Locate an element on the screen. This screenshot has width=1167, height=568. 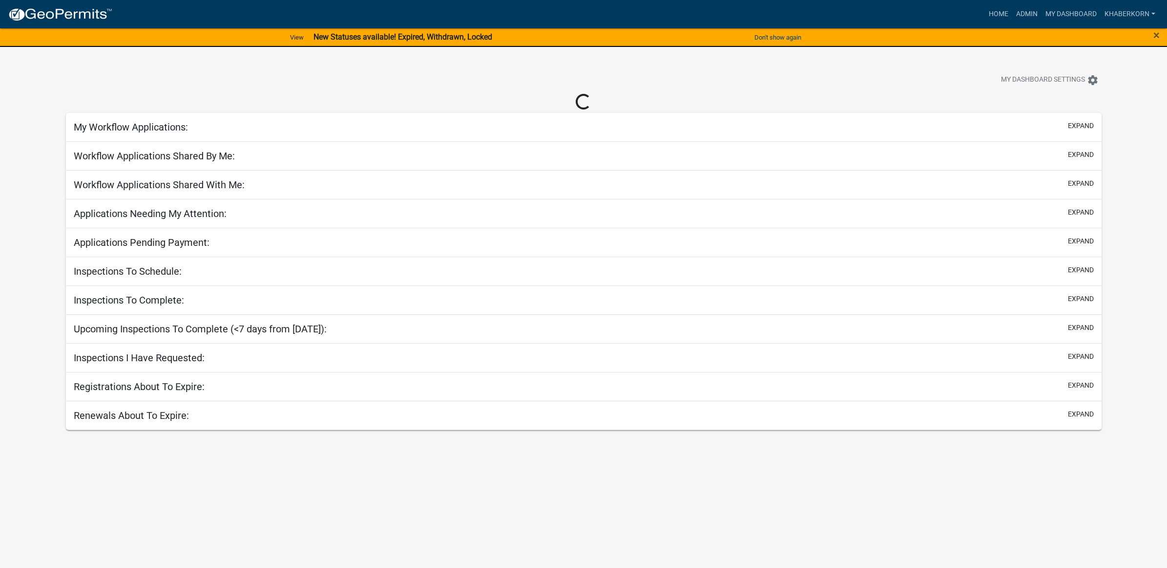
i: settings is located at coordinates (1093, 80).